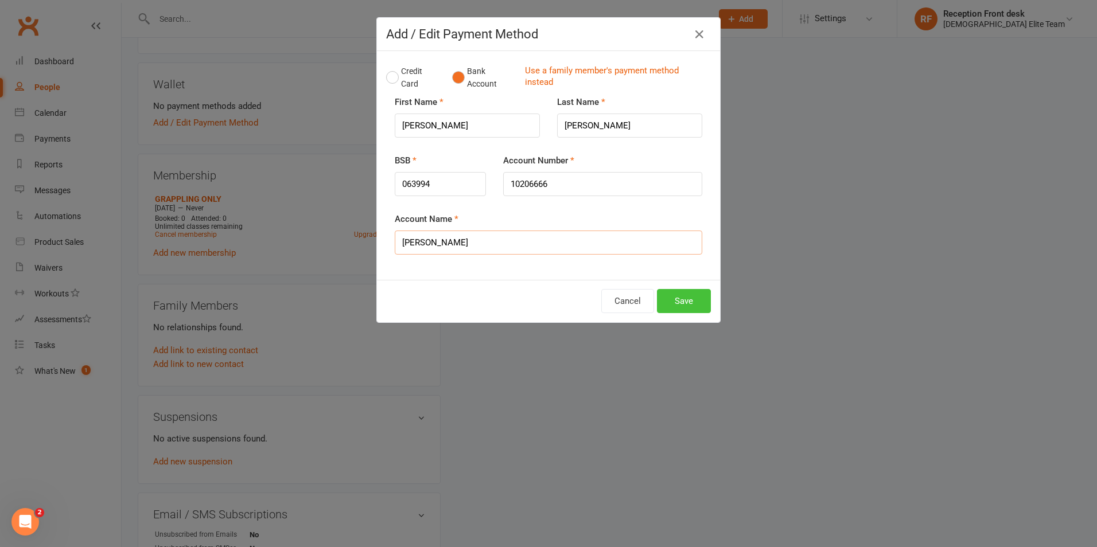 The image size is (1097, 547). What do you see at coordinates (615, 77) in the screenshot?
I see `a: Use a family member's payment method instead` at bounding box center [615, 77].